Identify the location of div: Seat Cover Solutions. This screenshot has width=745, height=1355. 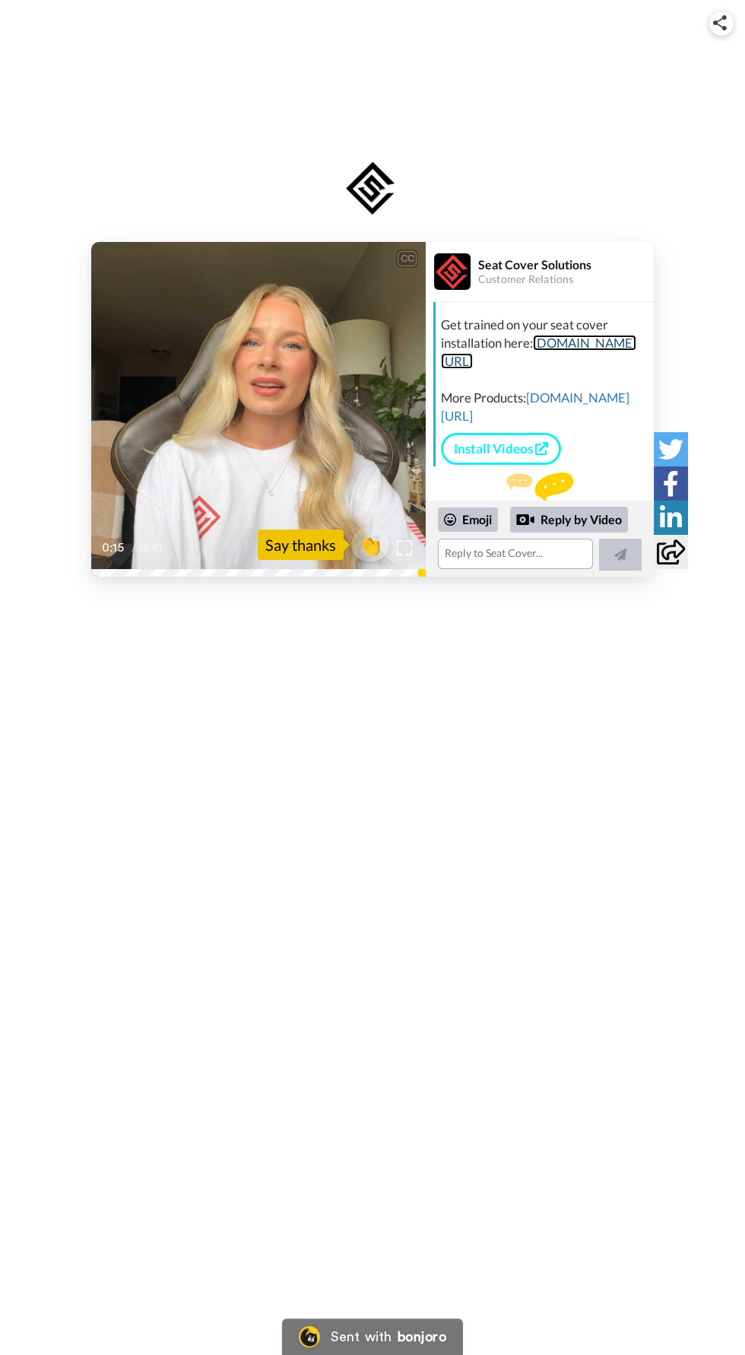
(566, 264).